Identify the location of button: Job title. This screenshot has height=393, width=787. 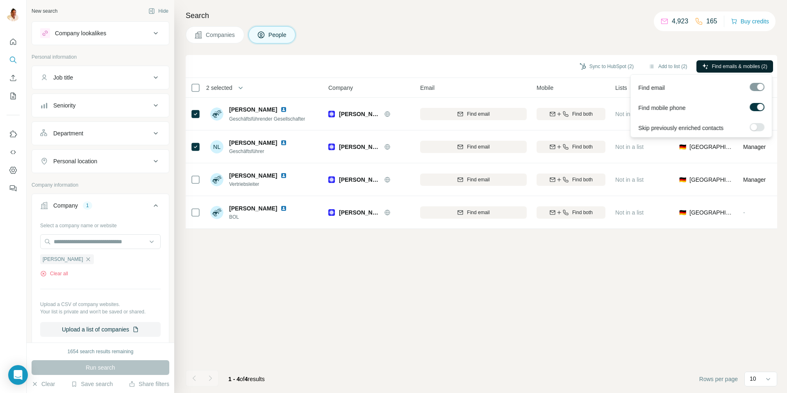
(100, 77).